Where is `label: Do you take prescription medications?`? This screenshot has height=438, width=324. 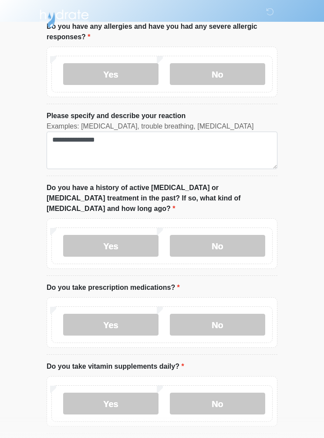 label: Do you take prescription medications? is located at coordinates (113, 288).